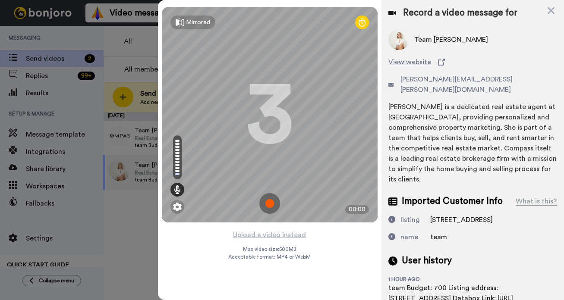 This screenshot has height=300, width=564. What do you see at coordinates (410, 220) in the screenshot?
I see `div: listing` at bounding box center [410, 220].